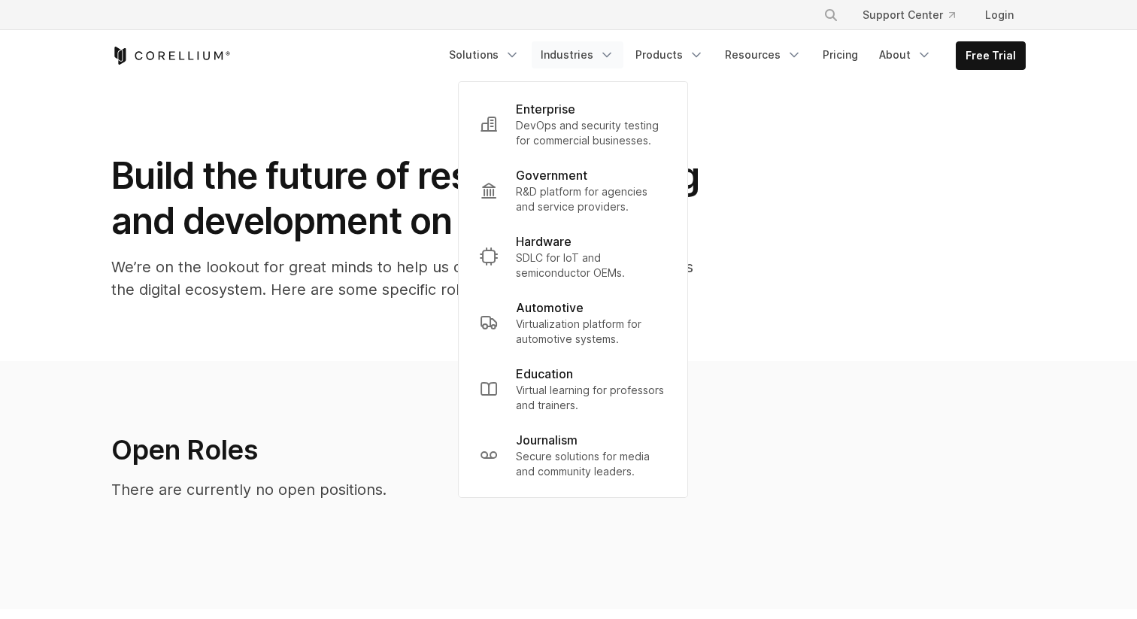 The image size is (1137, 619). What do you see at coordinates (763, 55) in the screenshot?
I see `a: Resources` at bounding box center [763, 55].